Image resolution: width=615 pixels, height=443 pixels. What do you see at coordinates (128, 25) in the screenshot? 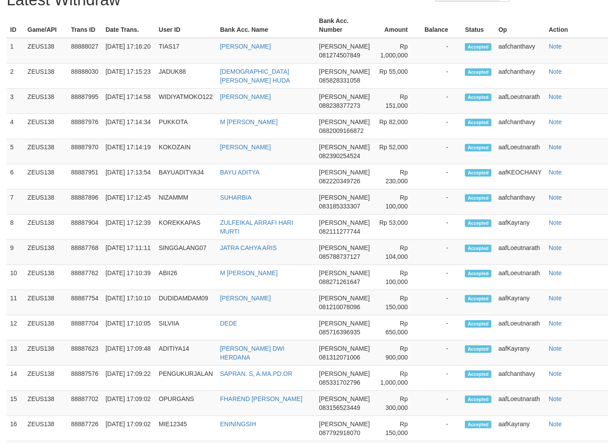
I see `th: Date Trans.` at bounding box center [128, 25].